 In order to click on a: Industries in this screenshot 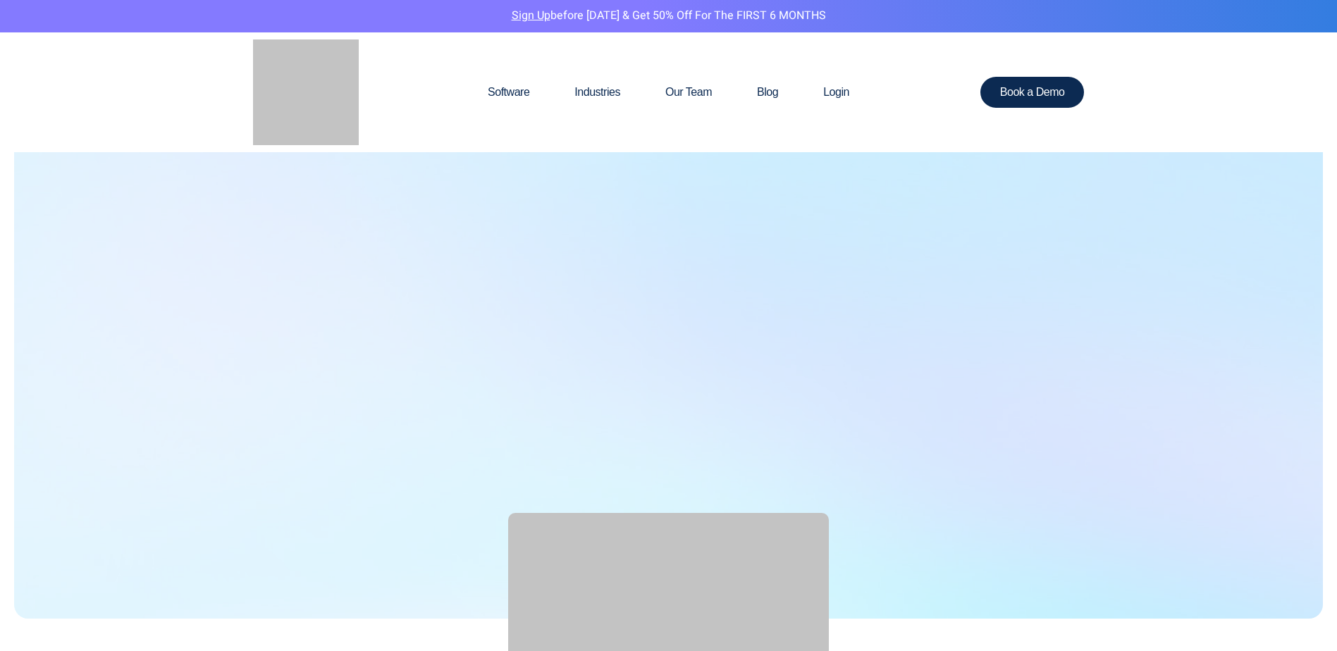, I will do `click(597, 92)`.